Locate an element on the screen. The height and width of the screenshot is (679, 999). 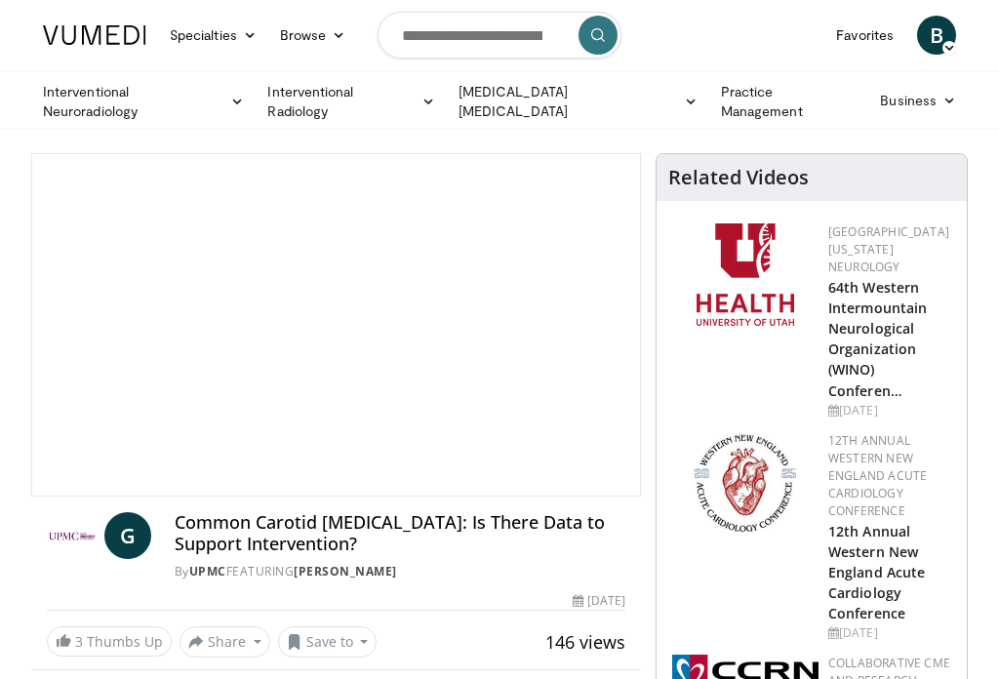
a: Practice Management is located at coordinates (788, 101).